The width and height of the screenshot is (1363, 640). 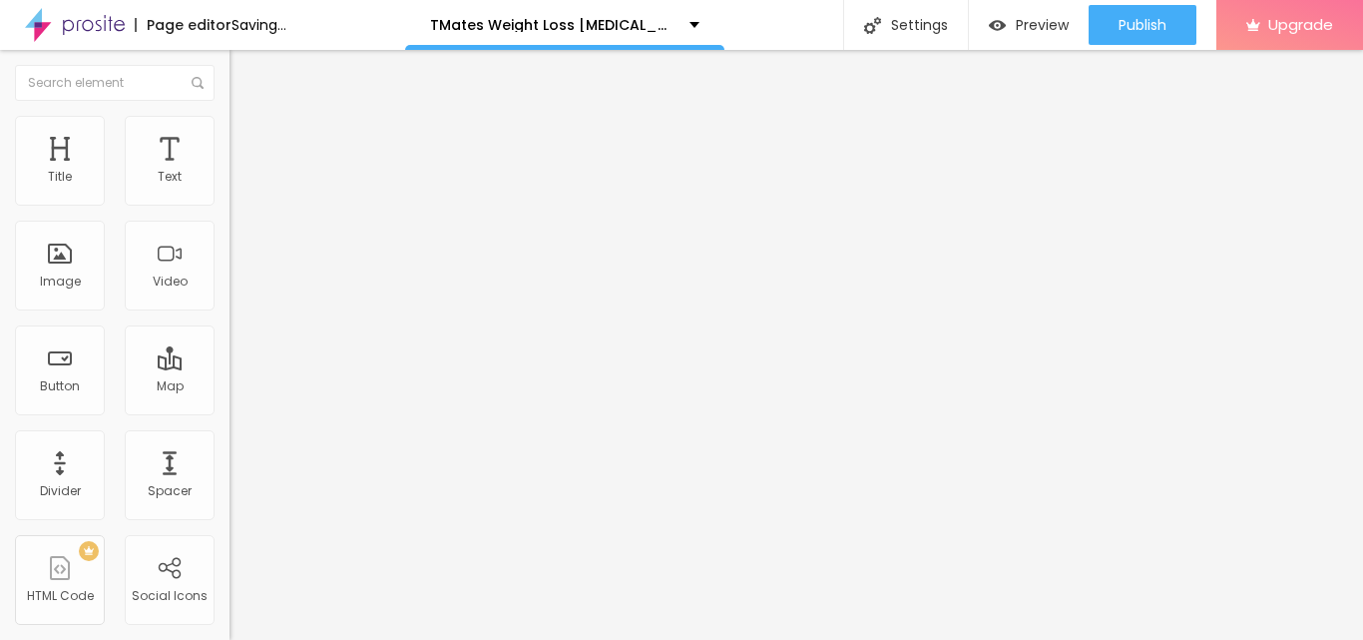 What do you see at coordinates (170, 177) in the screenshot?
I see `div: Text` at bounding box center [170, 177].